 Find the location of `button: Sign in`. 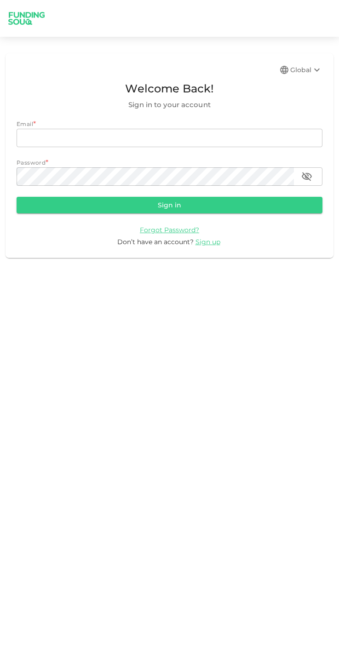

button: Sign in is located at coordinates (169, 205).